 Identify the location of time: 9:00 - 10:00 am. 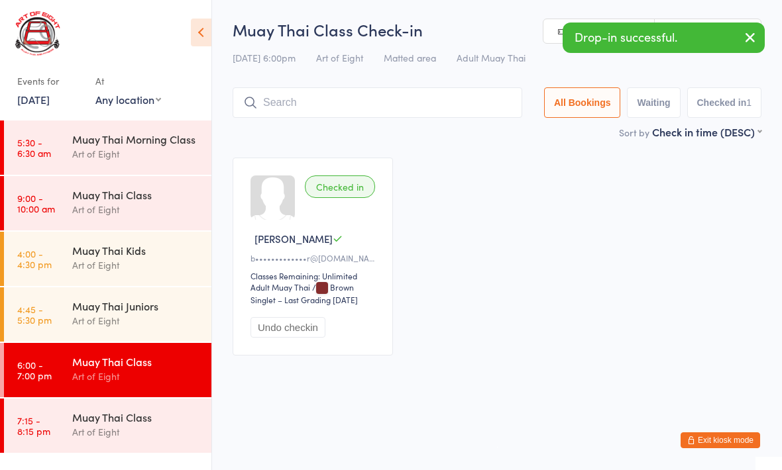
(36, 203).